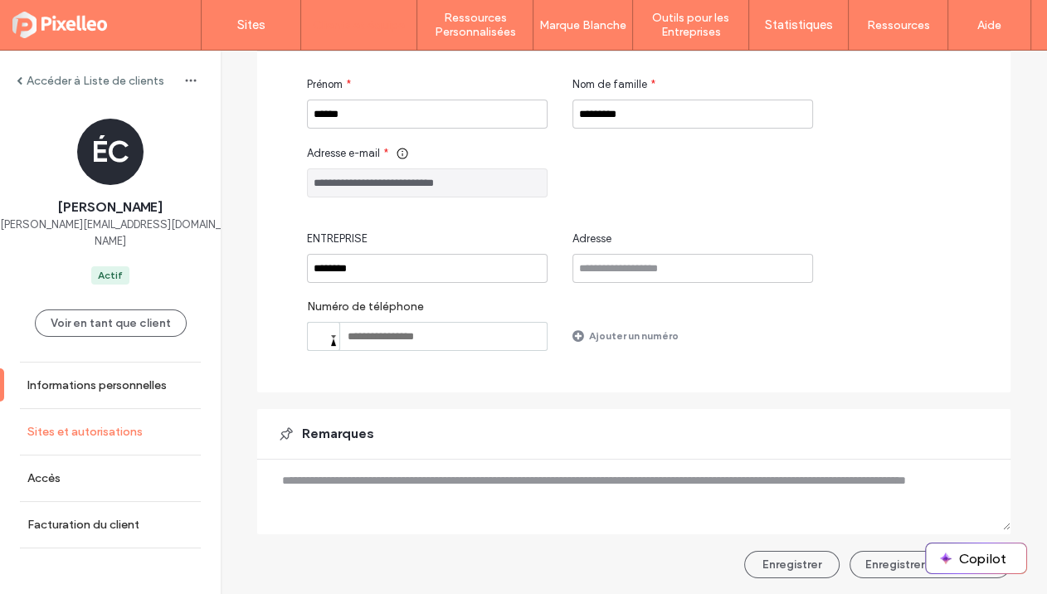 The width and height of the screenshot is (1047, 594). What do you see at coordinates (338, 434) in the screenshot?
I see `span: Remarques` at bounding box center [338, 434].